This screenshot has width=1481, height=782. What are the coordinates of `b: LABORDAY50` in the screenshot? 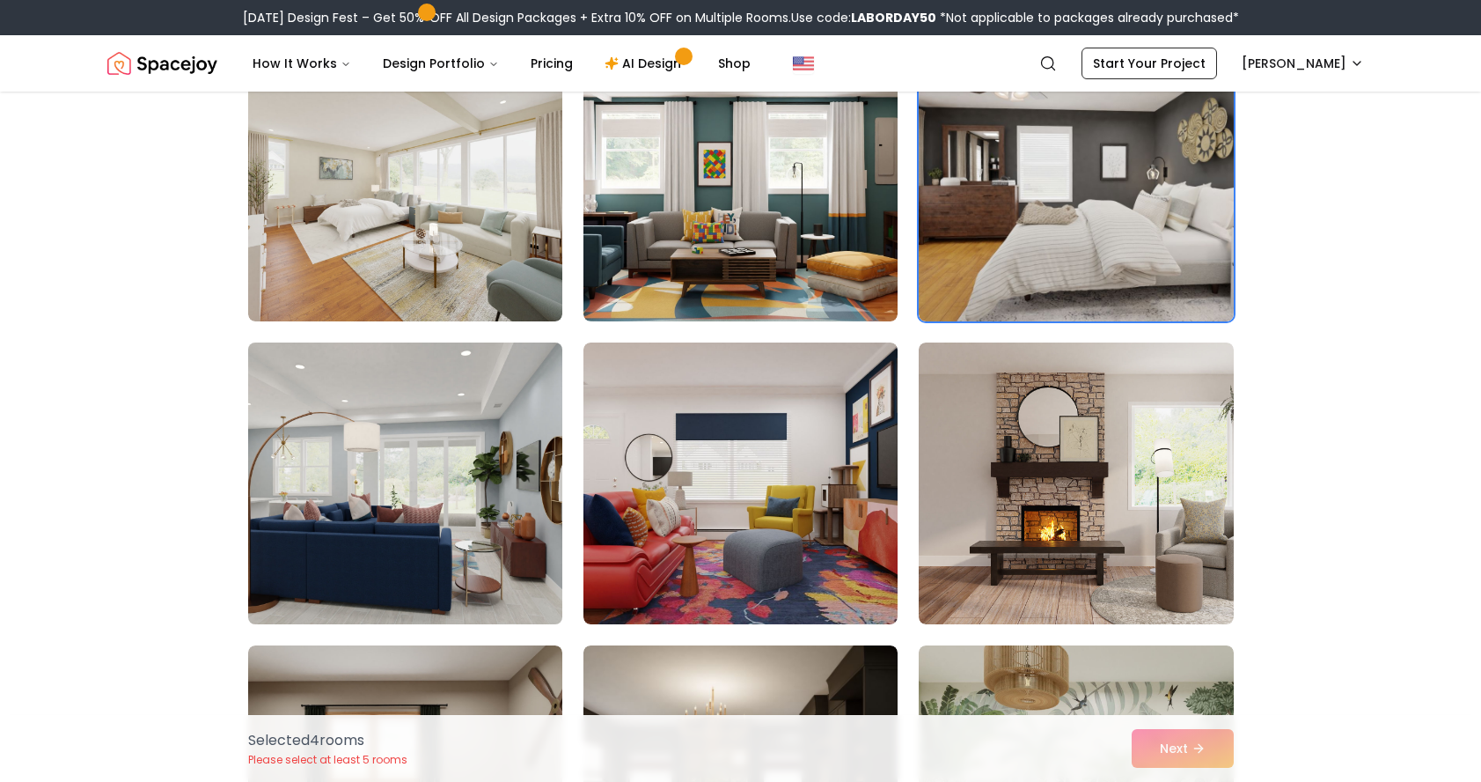 It's located at (893, 18).